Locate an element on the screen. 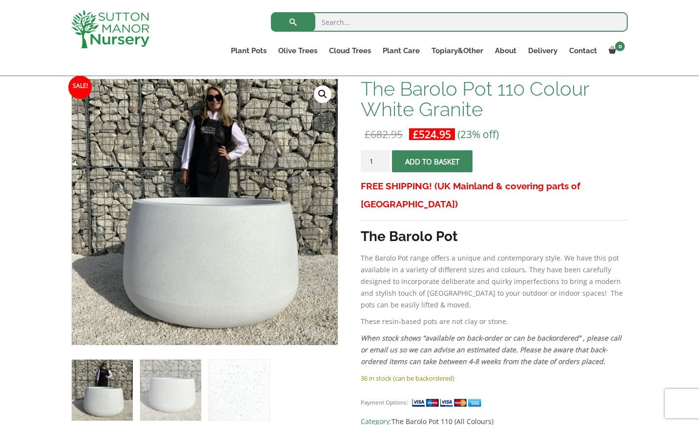  span: Sale! is located at coordinates (80, 87).